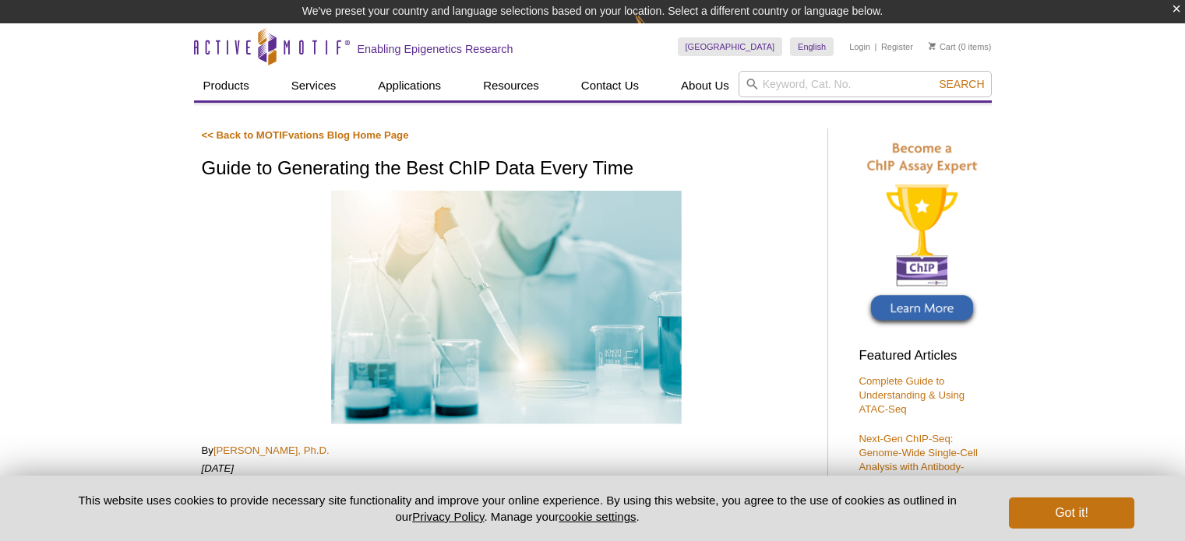  What do you see at coordinates (942, 47) in the screenshot?
I see `a: Cart` at bounding box center [942, 47].